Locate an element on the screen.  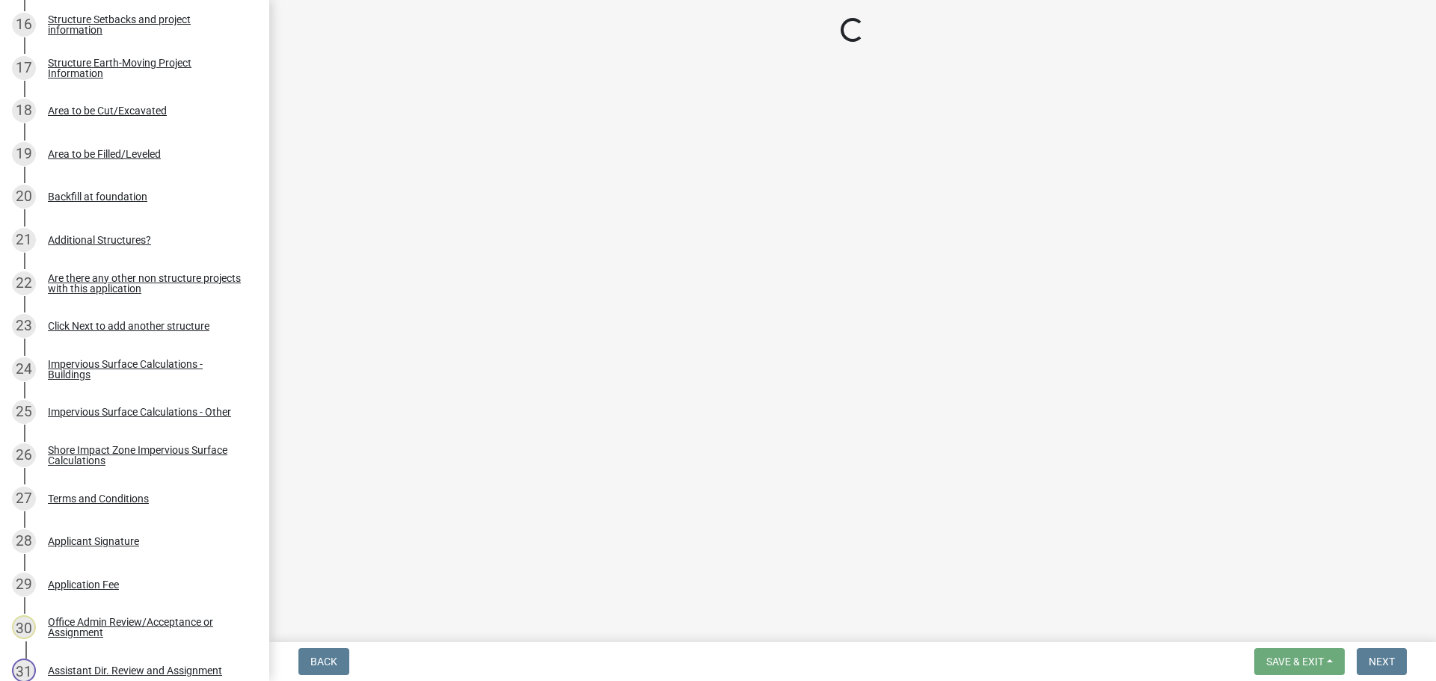
span: Next is located at coordinates (1382, 662).